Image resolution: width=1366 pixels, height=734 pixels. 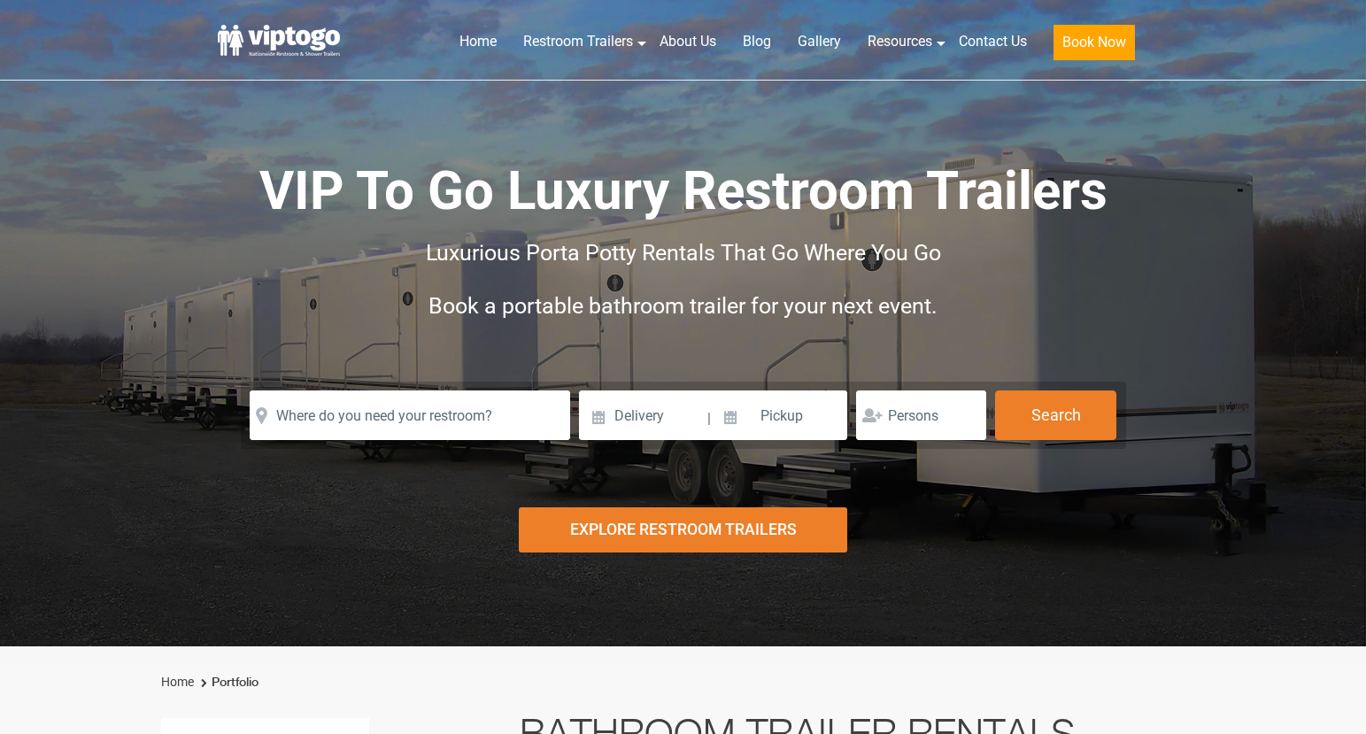 I want to click on span: Book a portable bathroom trailer for your next event., so click(x=683, y=306).